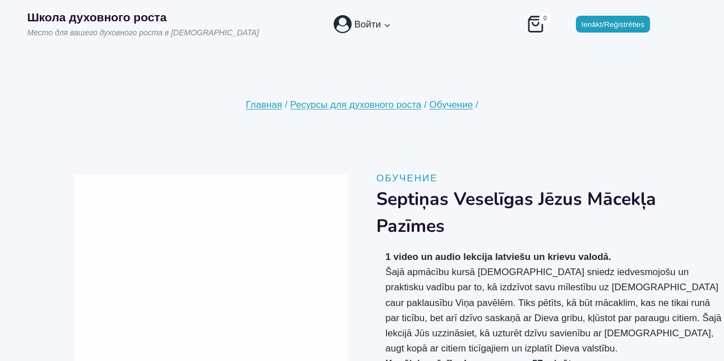 This screenshot has height=361, width=724. I want to click on a: Главная, so click(264, 104).